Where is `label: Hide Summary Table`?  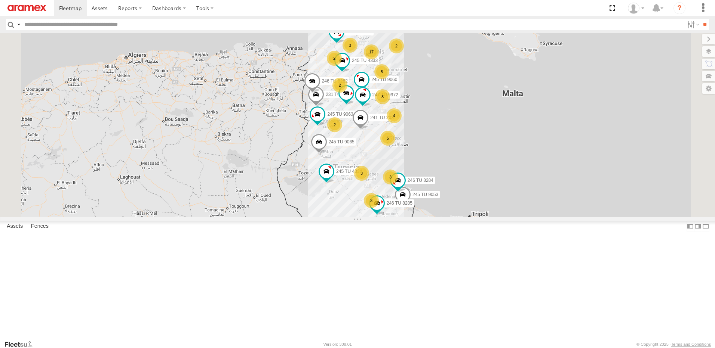 label: Hide Summary Table is located at coordinates (706, 226).